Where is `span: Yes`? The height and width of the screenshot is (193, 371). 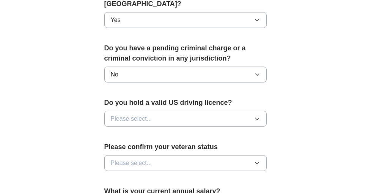 span: Yes is located at coordinates (116, 20).